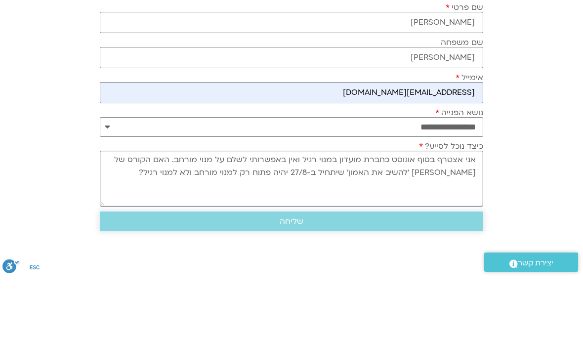 The width and height of the screenshot is (583, 340). Describe the element at coordinates (545, 15) in the screenshot. I see `img: תודעה בריאה` at that location.